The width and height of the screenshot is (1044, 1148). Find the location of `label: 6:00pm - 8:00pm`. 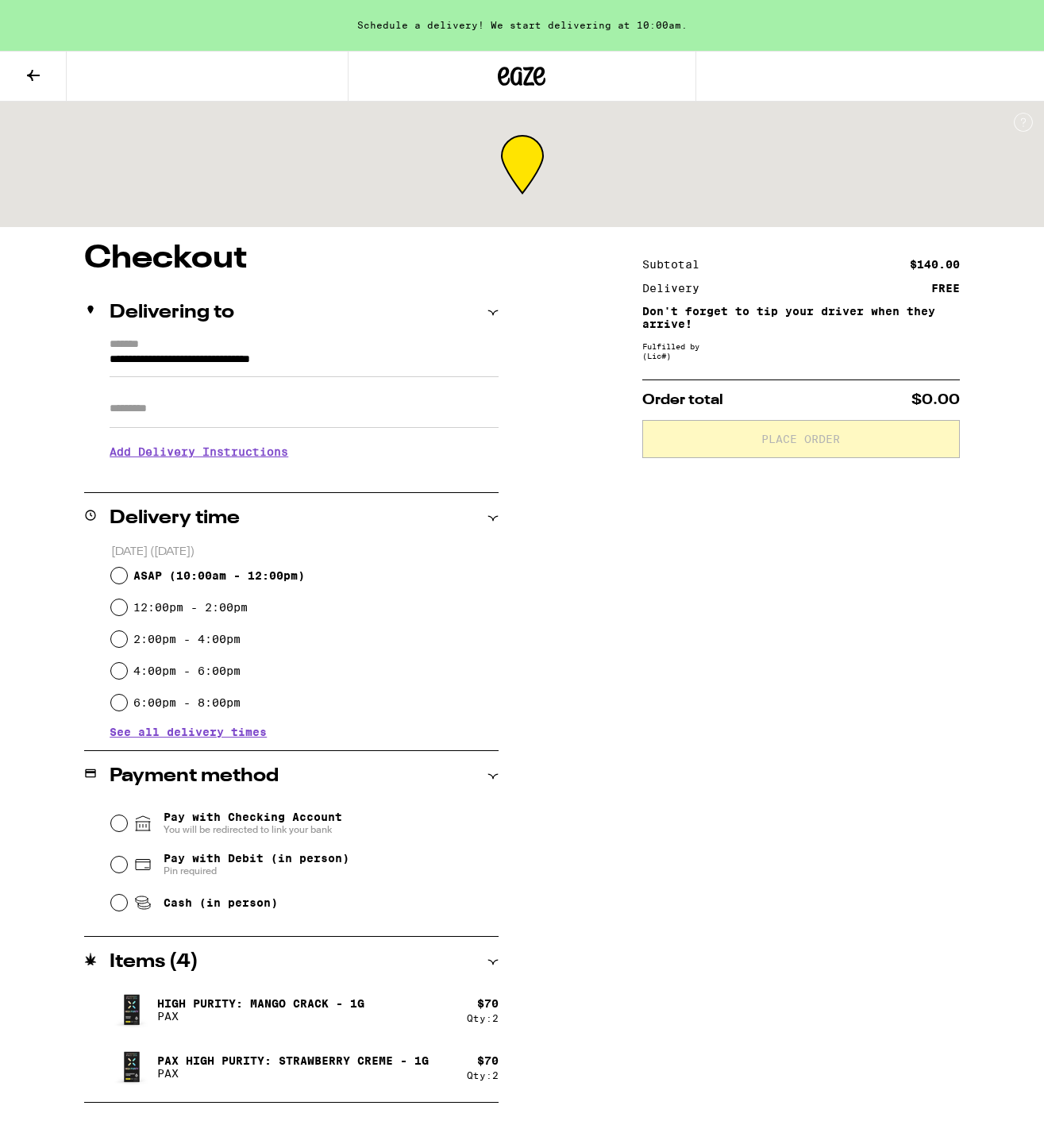

label: 6:00pm - 8:00pm is located at coordinates (186, 703).